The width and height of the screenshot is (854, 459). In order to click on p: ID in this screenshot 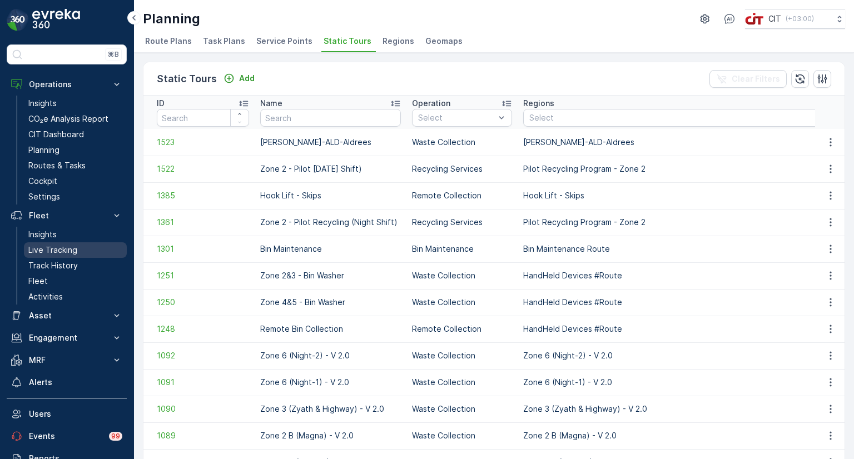, I will do `click(161, 103)`.